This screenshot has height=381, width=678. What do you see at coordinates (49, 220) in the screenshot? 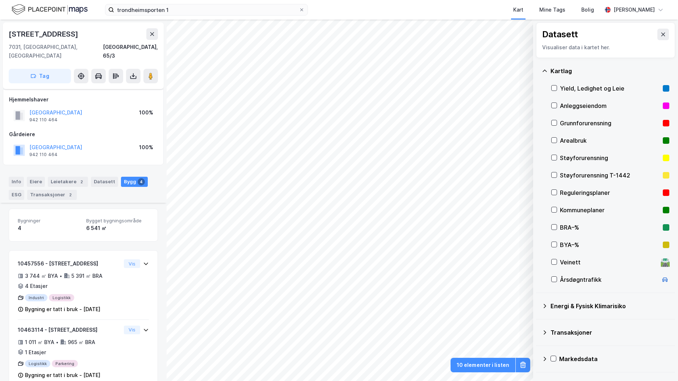
I see `span: Bygninger` at bounding box center [49, 220].